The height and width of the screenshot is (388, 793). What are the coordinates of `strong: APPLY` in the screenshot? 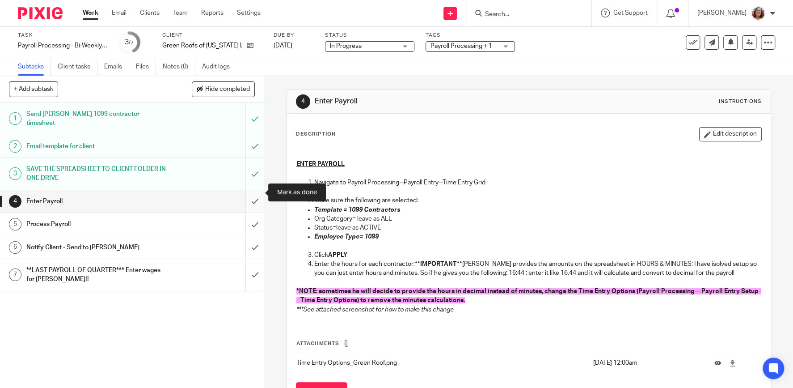 It's located at (338, 255).